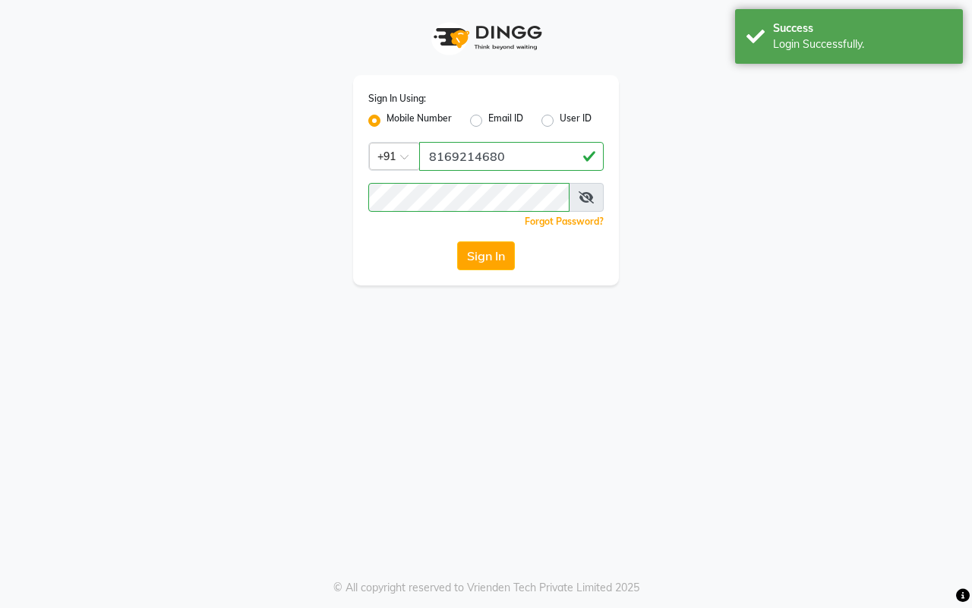 This screenshot has height=608, width=972. Describe the element at coordinates (575, 121) in the screenshot. I see `label: User ID` at that location.